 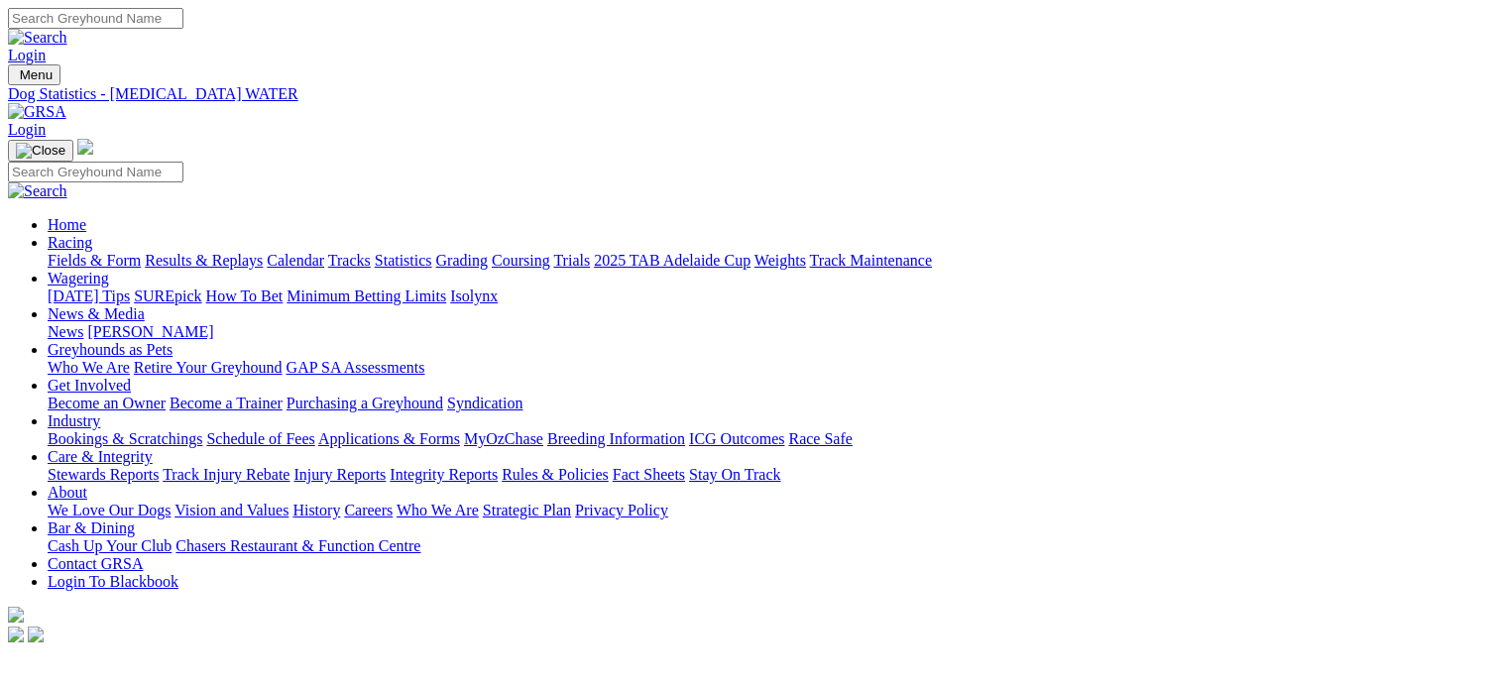 What do you see at coordinates (95, 563) in the screenshot?
I see `a: Contact GRSA` at bounding box center [95, 563].